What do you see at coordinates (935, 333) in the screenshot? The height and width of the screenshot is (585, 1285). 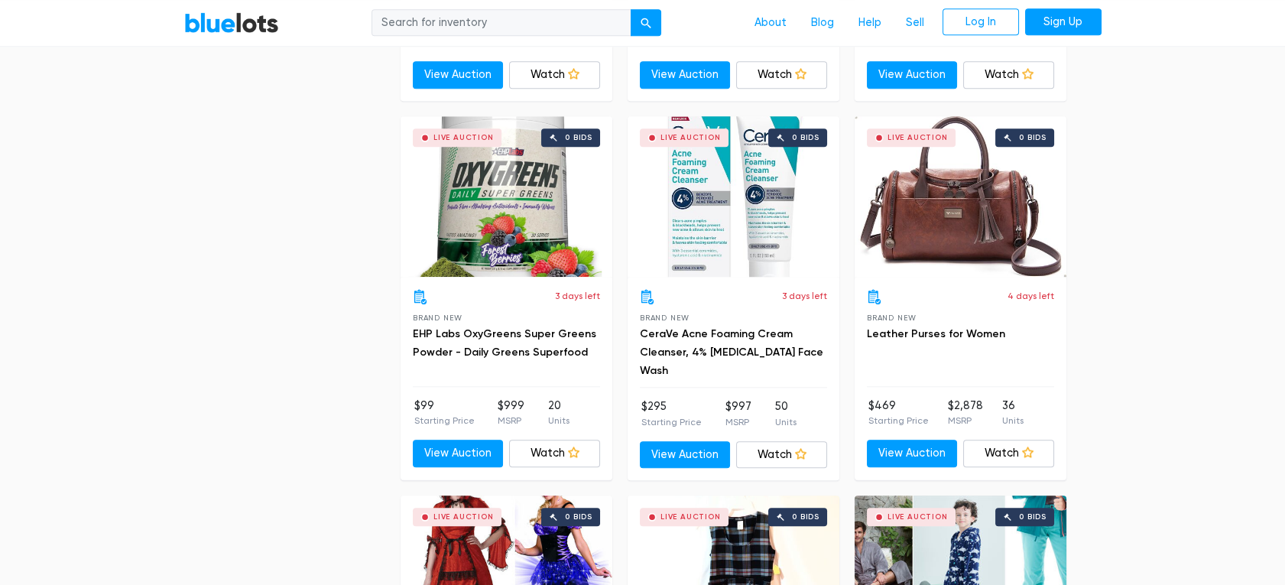 I see `a: Leather Purses for Women` at bounding box center [935, 333].